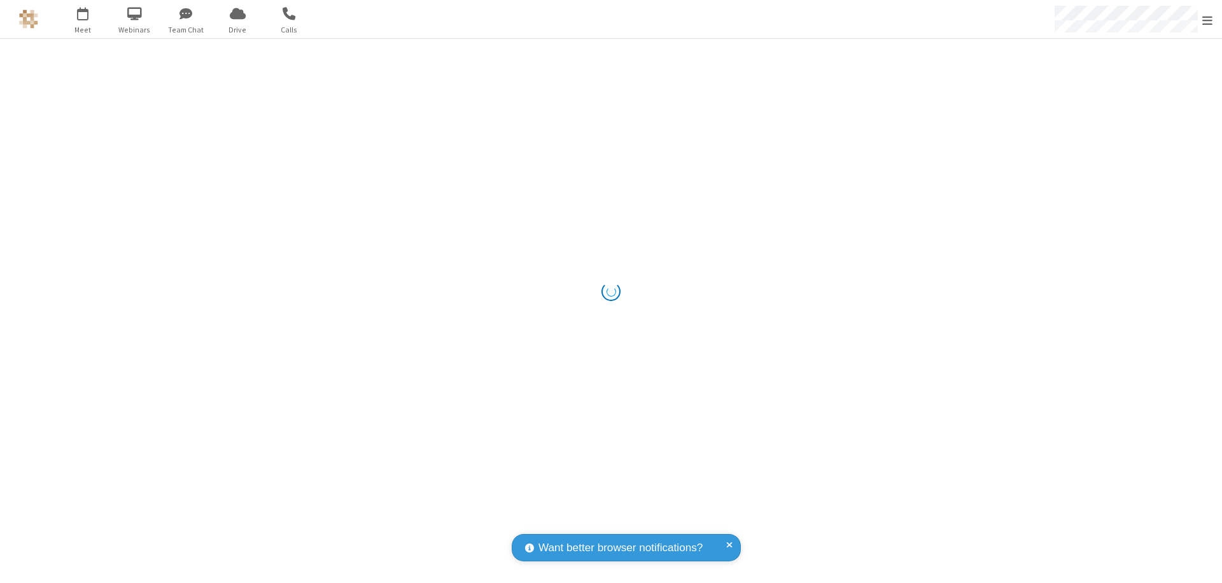 This screenshot has width=1222, height=583. What do you see at coordinates (83, 30) in the screenshot?
I see `span: Meet` at bounding box center [83, 30].